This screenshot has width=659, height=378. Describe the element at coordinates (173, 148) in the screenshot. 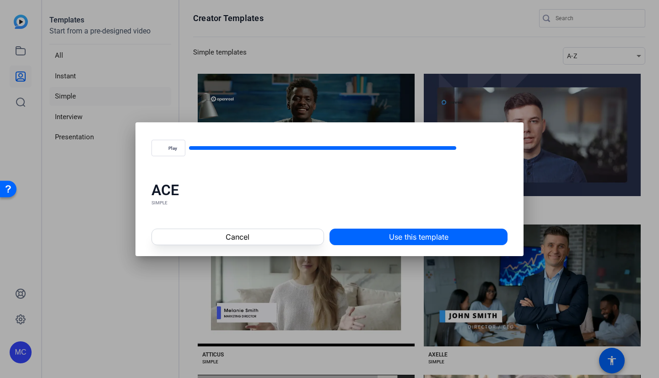

I see `span: Play` at that location.